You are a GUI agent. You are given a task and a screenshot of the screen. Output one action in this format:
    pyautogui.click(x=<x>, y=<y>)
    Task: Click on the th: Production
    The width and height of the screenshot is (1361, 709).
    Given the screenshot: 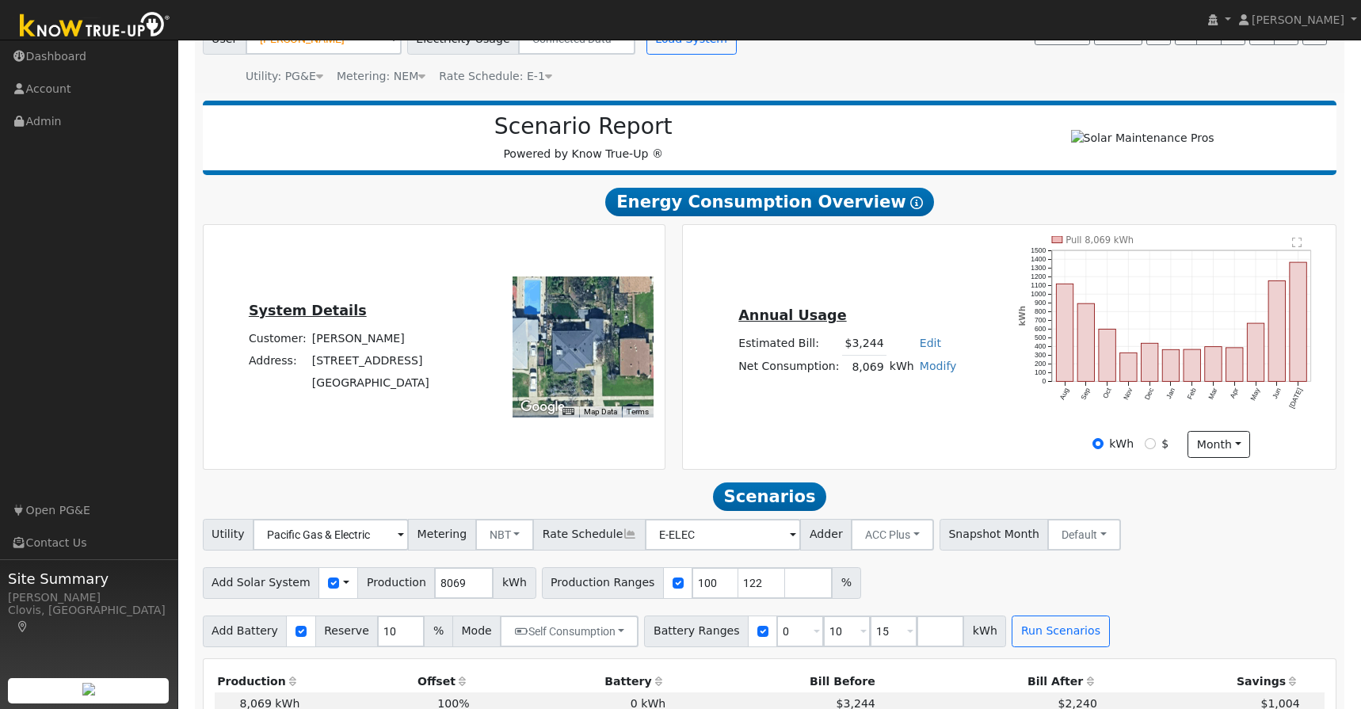 What is the action you would take?
    pyautogui.click(x=258, y=681)
    